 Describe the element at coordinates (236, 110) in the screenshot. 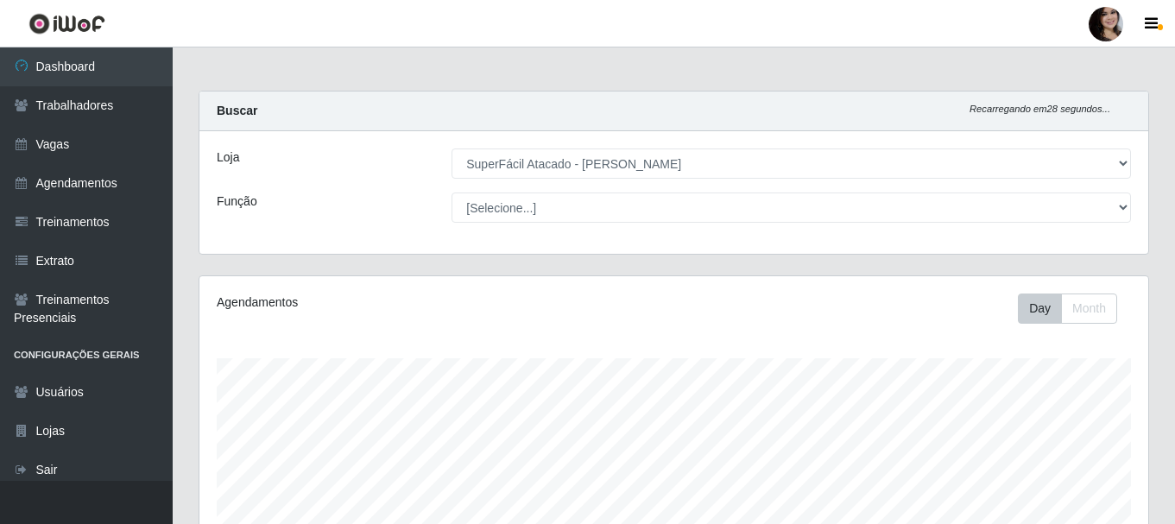

I see `strong: Buscar` at that location.